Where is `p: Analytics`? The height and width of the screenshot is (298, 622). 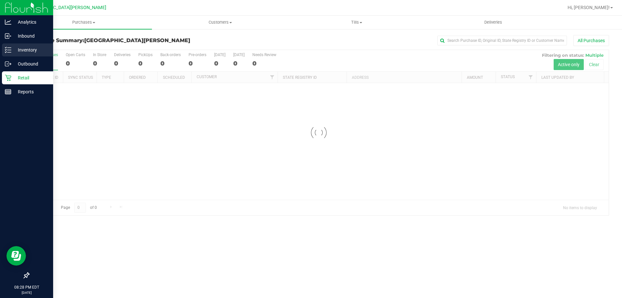 p: Analytics is located at coordinates (31, 22).